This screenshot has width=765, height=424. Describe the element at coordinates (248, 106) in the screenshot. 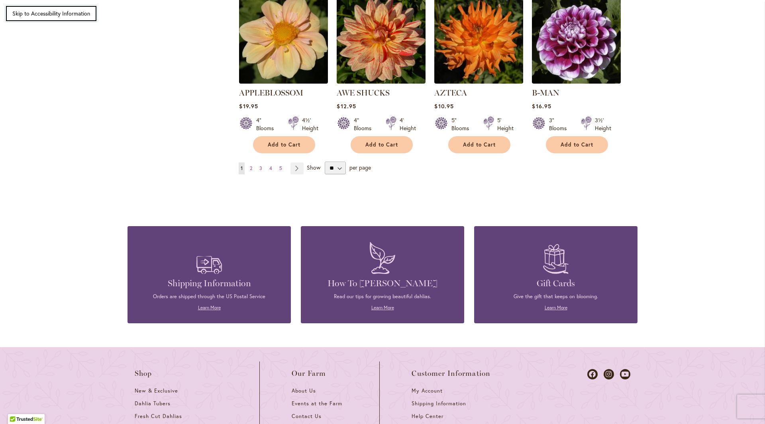

I see `span: $19.95` at that location.